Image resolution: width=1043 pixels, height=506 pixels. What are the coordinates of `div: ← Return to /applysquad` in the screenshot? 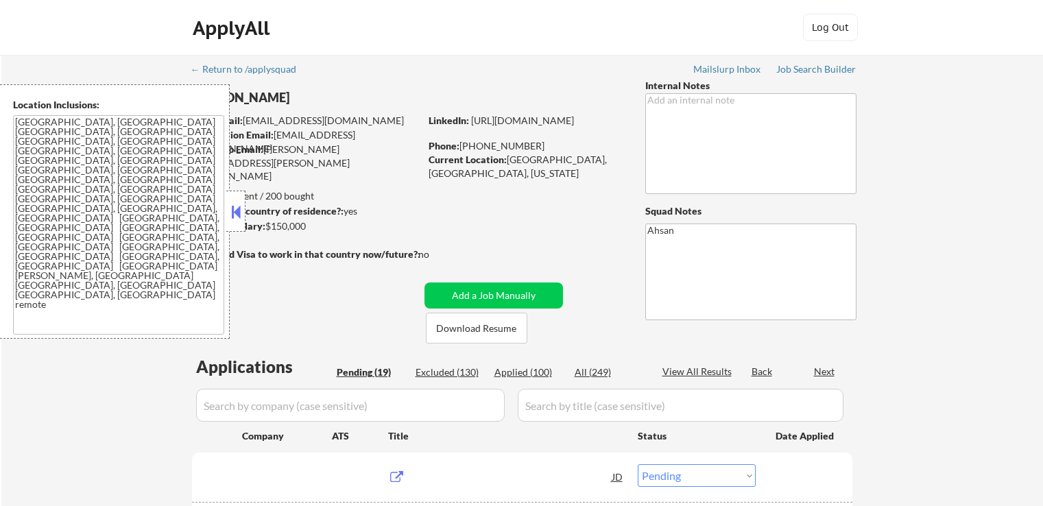 It's located at (250, 69).